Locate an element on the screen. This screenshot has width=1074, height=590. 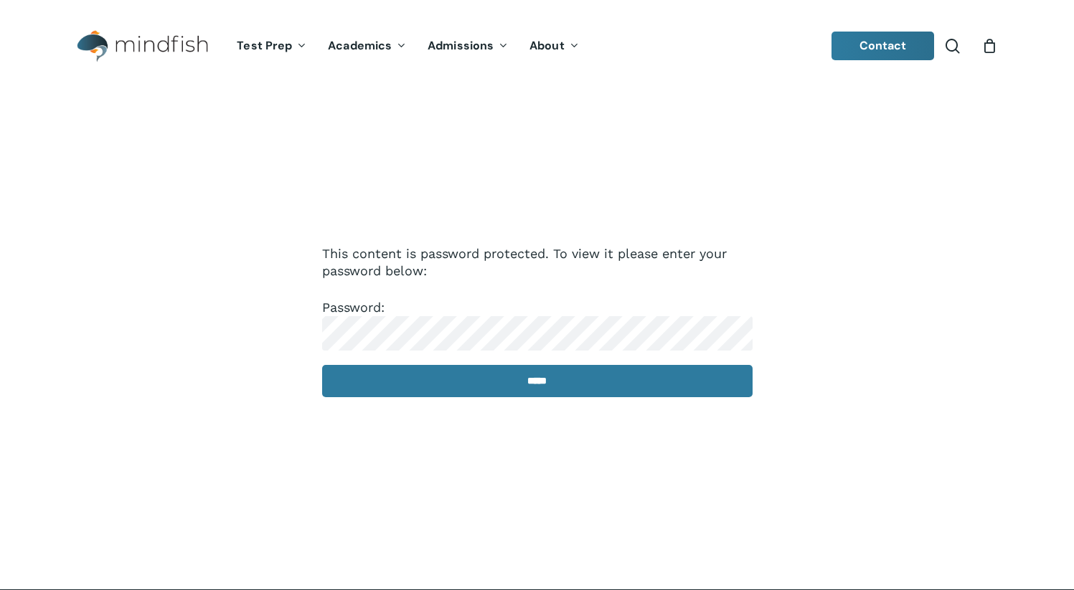
label: Password: is located at coordinates (537, 320).